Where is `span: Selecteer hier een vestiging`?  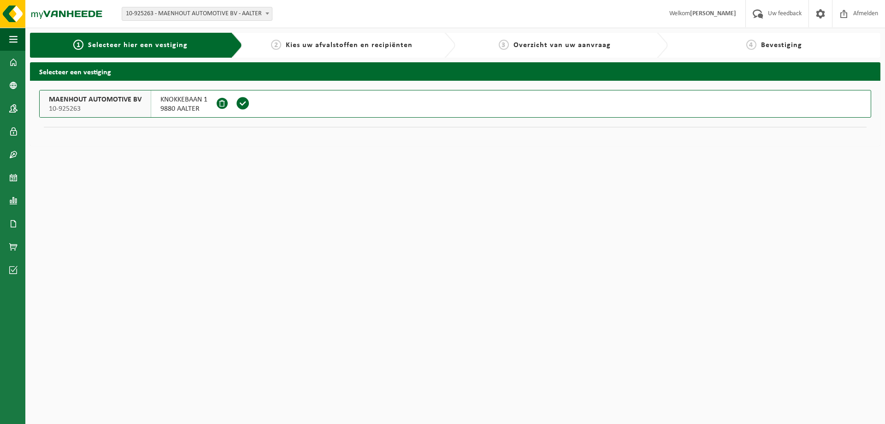
span: Selecteer hier een vestiging is located at coordinates (138, 45).